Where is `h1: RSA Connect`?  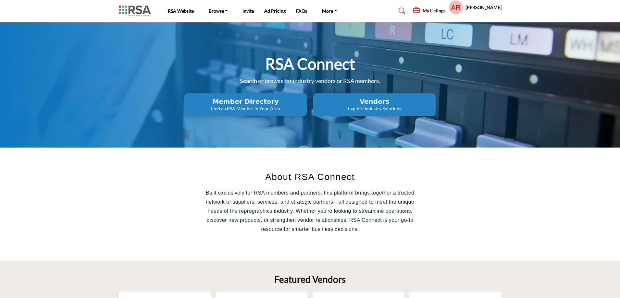 h1: RSA Connect is located at coordinates (310, 64).